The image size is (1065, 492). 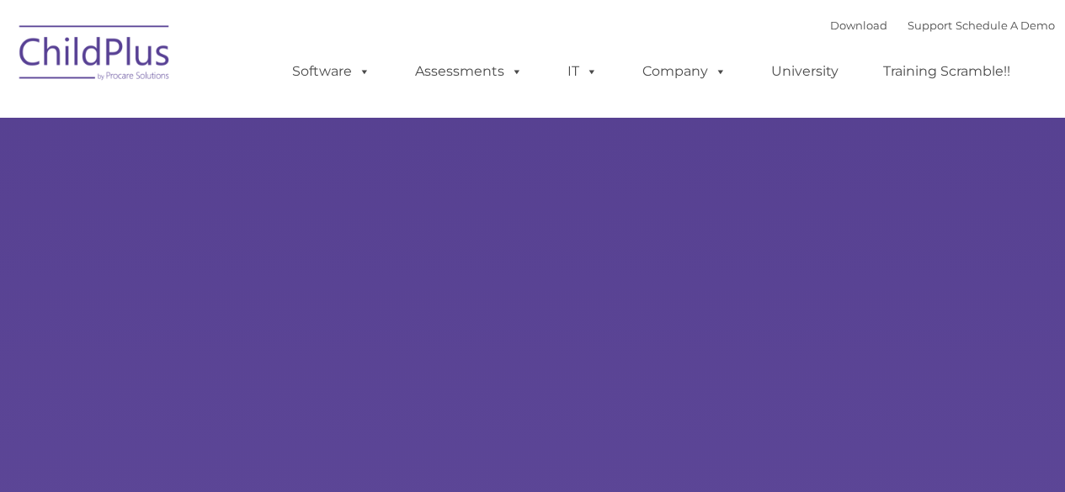 What do you see at coordinates (1005, 25) in the screenshot?
I see `a: Schedule A Demo` at bounding box center [1005, 25].